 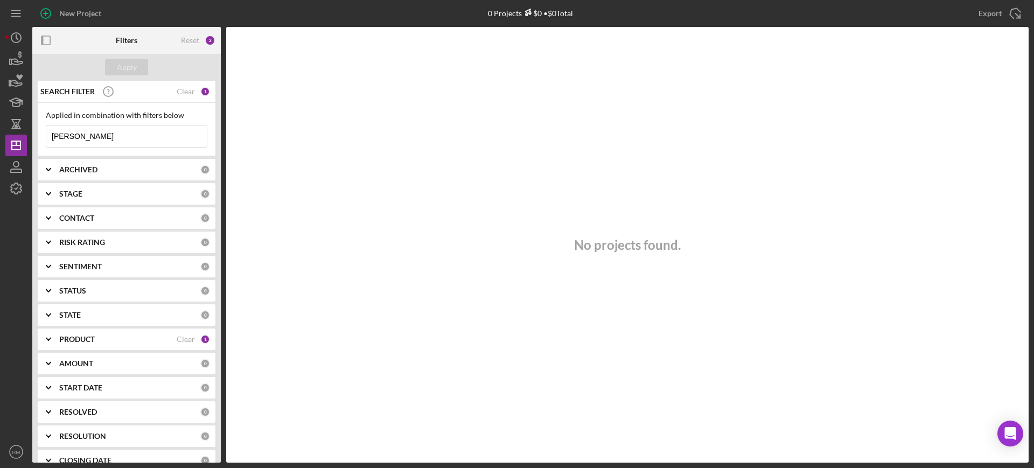 What do you see at coordinates (530, 13) in the screenshot?
I see `div: 0 Projects • $0 Total` at bounding box center [530, 13].